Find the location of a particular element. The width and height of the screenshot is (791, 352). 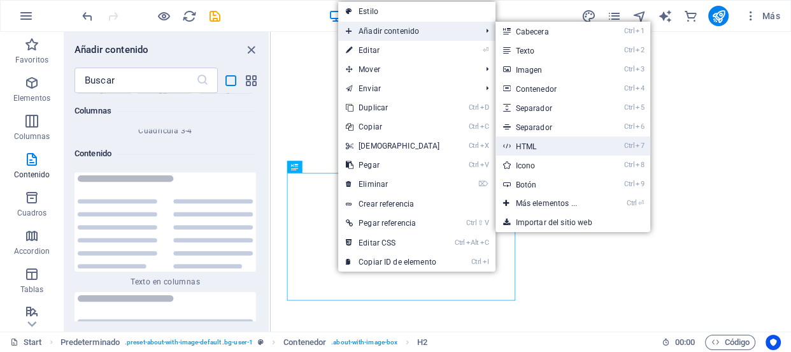

i: Volver a cargar página is located at coordinates (189, 16).